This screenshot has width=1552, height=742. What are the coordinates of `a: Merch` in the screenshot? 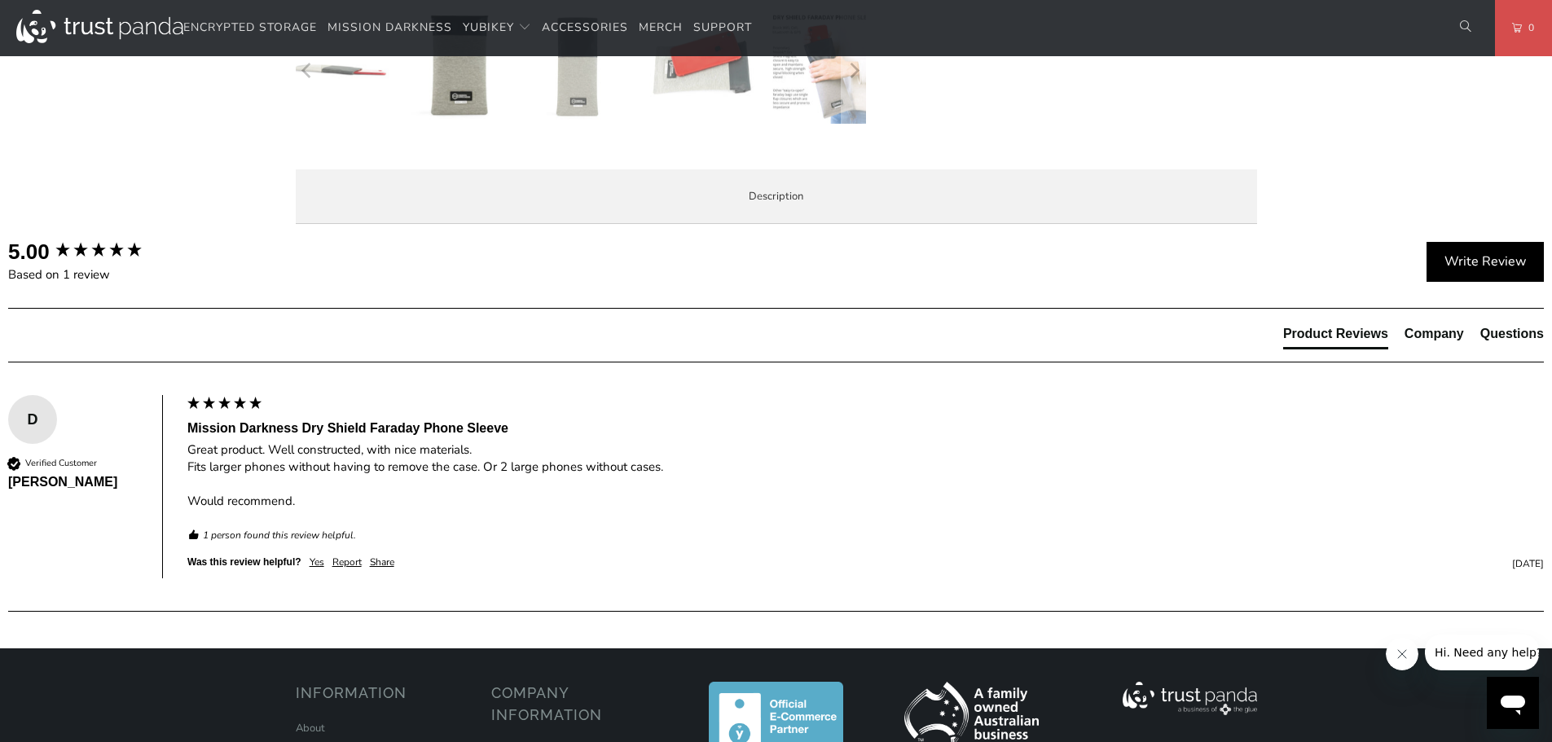 It's located at (661, 28).